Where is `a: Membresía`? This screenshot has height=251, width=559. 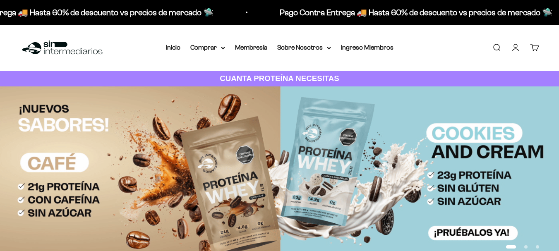
a: Membresía is located at coordinates (251, 47).